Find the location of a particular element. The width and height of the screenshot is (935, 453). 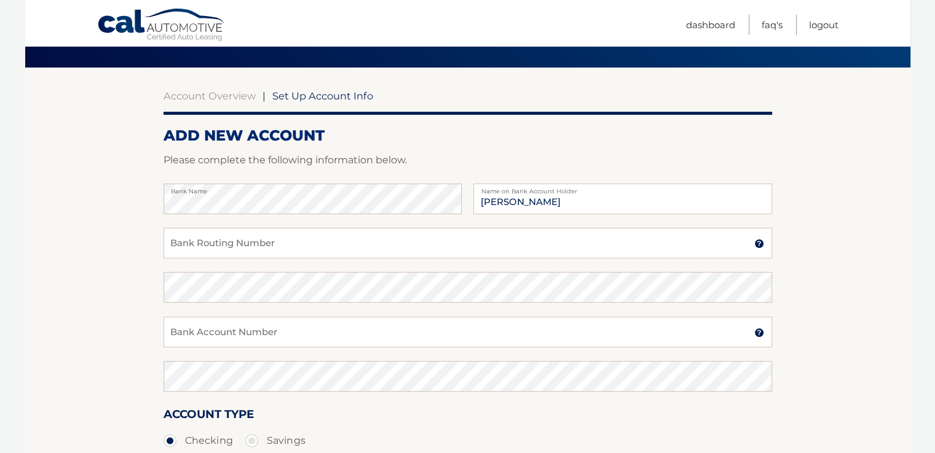

input: Bank Account Number is located at coordinates (468, 332).